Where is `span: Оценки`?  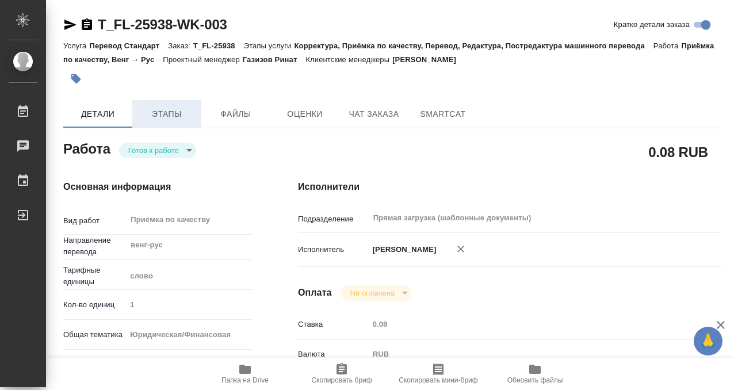 span: Оценки is located at coordinates (305, 114).